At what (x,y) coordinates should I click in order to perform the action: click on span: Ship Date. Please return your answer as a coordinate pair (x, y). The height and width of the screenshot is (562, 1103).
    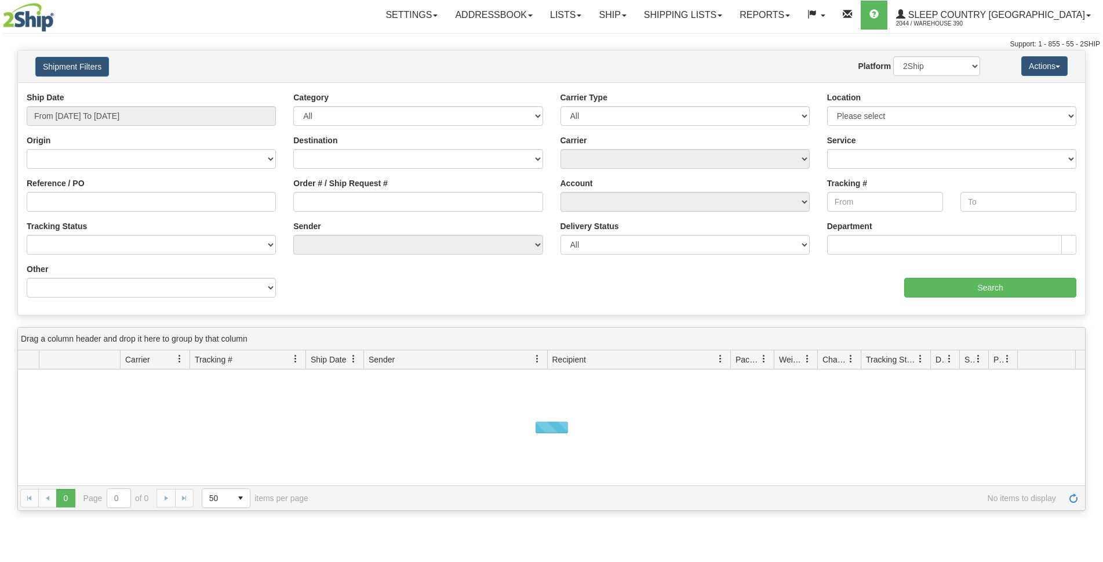
    Looking at the image, I should click on (328, 359).